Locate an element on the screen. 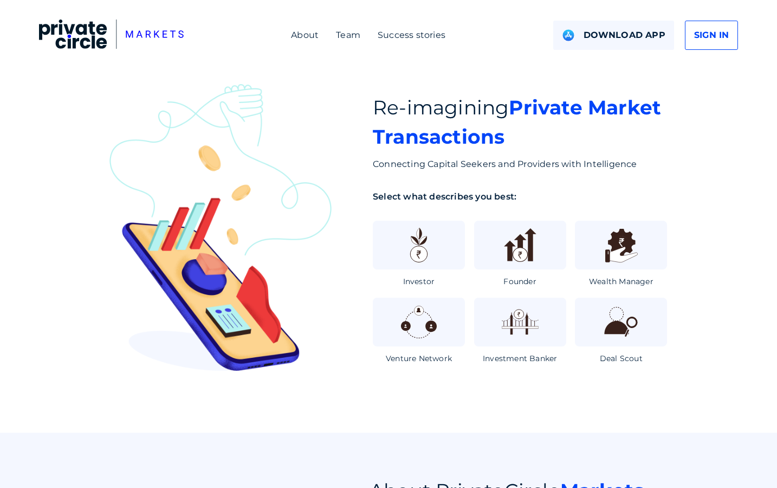 The height and width of the screenshot is (488, 777). div: About is located at coordinates (305, 35).